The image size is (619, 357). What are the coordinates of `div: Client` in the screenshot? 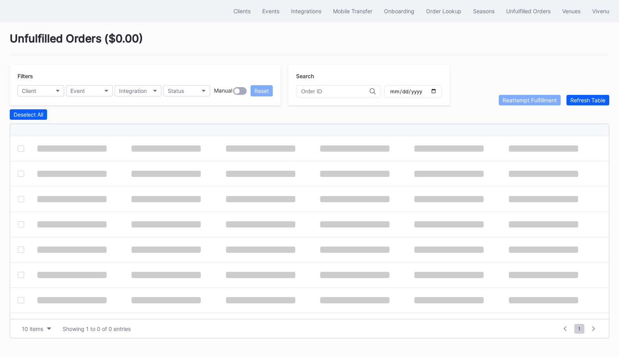 It's located at (29, 91).